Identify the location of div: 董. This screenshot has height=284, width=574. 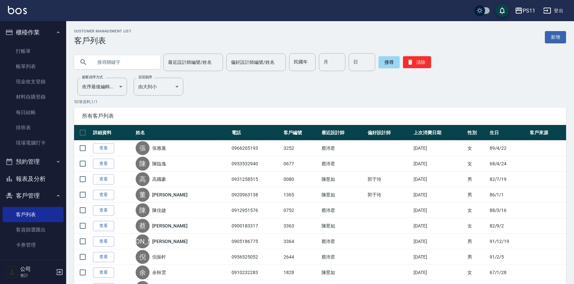
(143, 195).